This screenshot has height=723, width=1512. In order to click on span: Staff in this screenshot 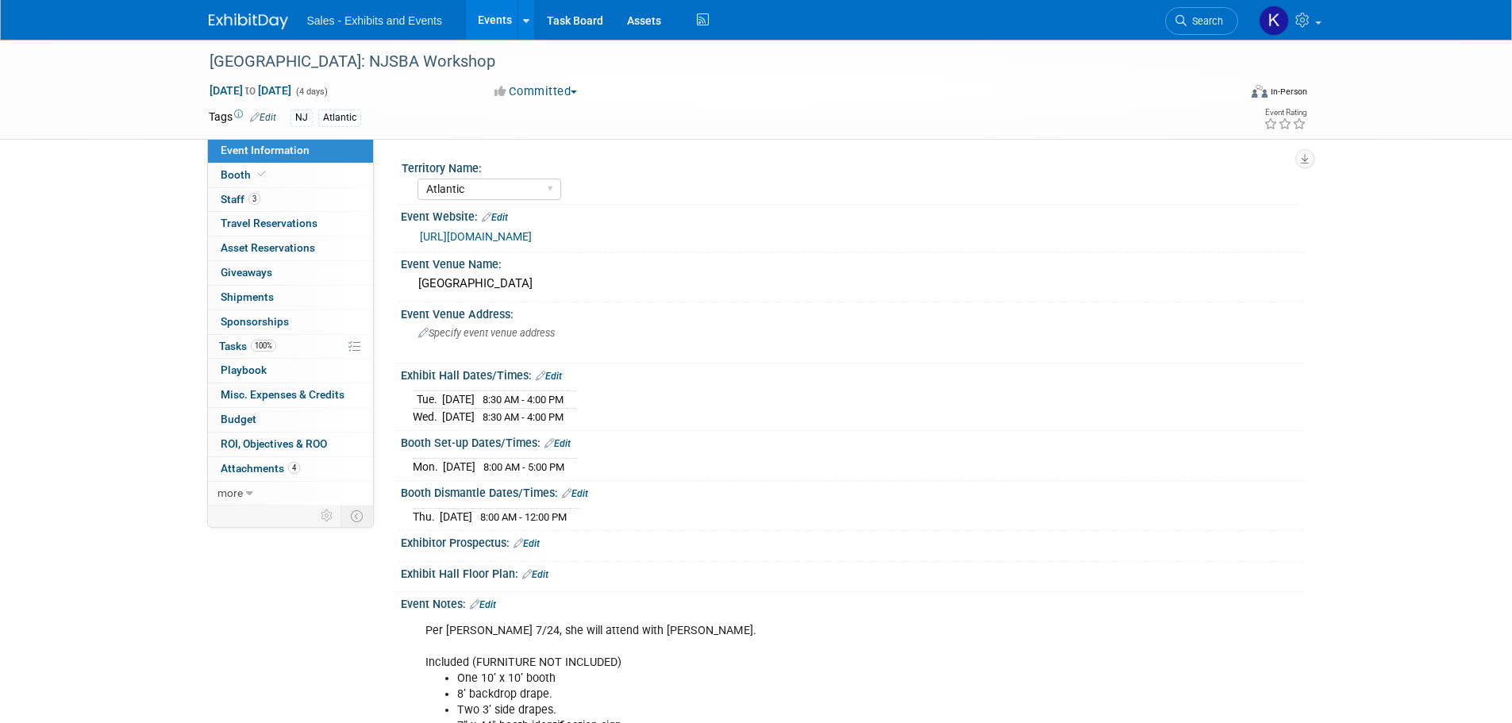, I will do `click(240, 199)`.